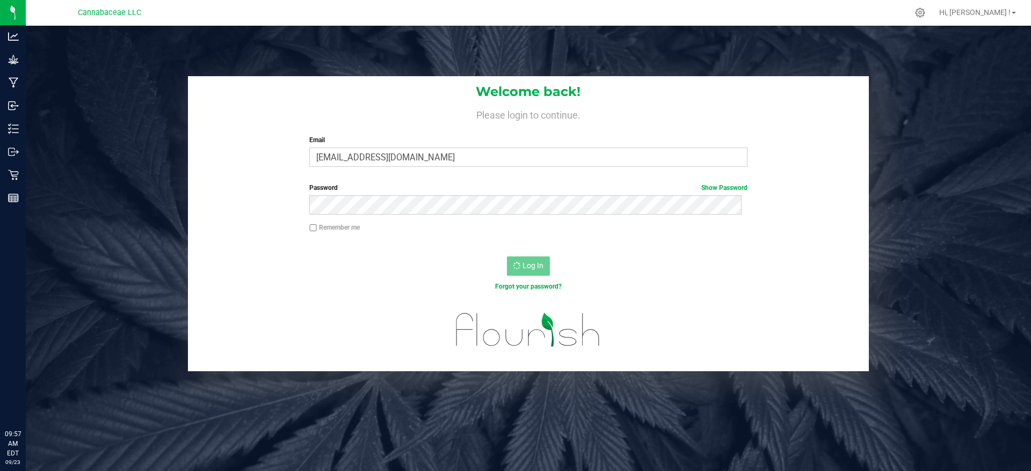  Describe the element at coordinates (13, 444) in the screenshot. I see `p: 09:57 AM EDT` at that location.